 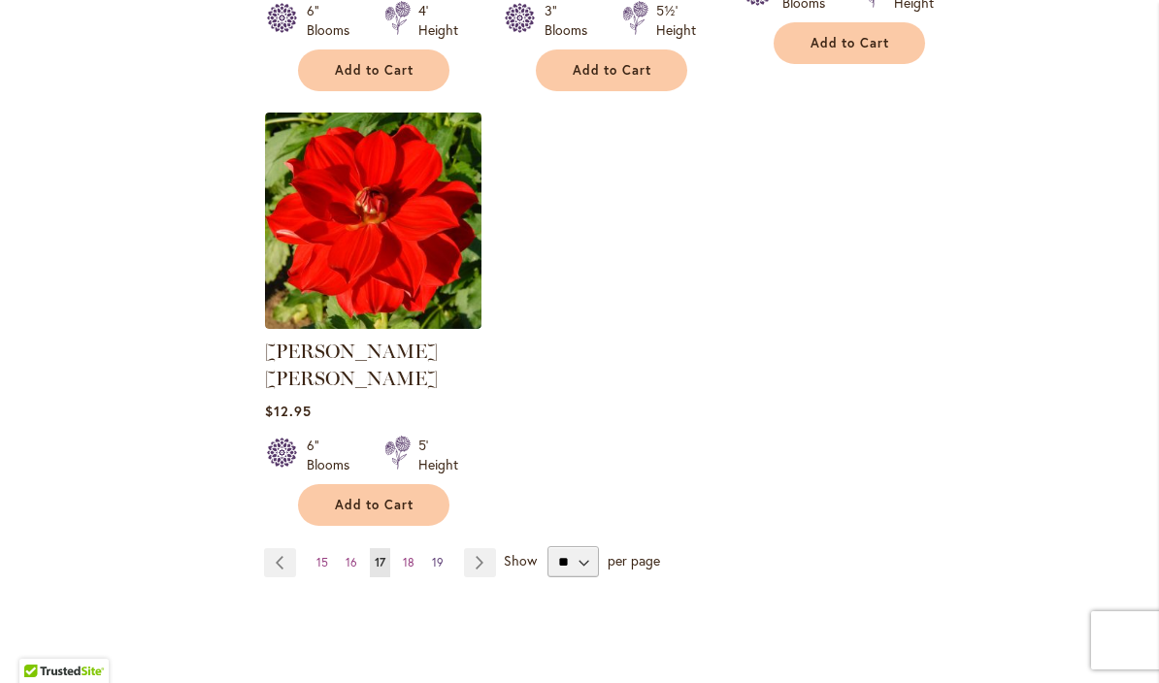 I want to click on span: 18, so click(x=409, y=562).